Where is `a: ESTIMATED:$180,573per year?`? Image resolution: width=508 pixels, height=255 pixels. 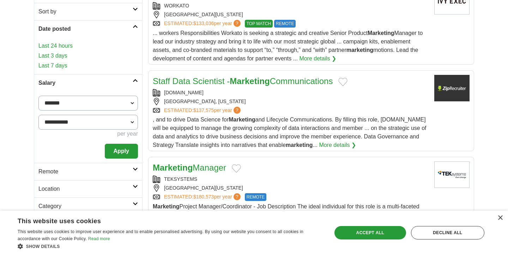 a: ESTIMATED:$180,573per year? is located at coordinates (203, 197).